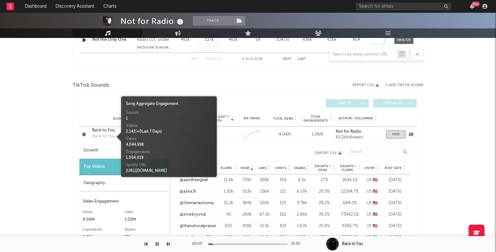 The height and width of the screenshot is (252, 496). Describe the element at coordinates (229, 192) in the screenshot. I see `div: 1.32k` at that location.